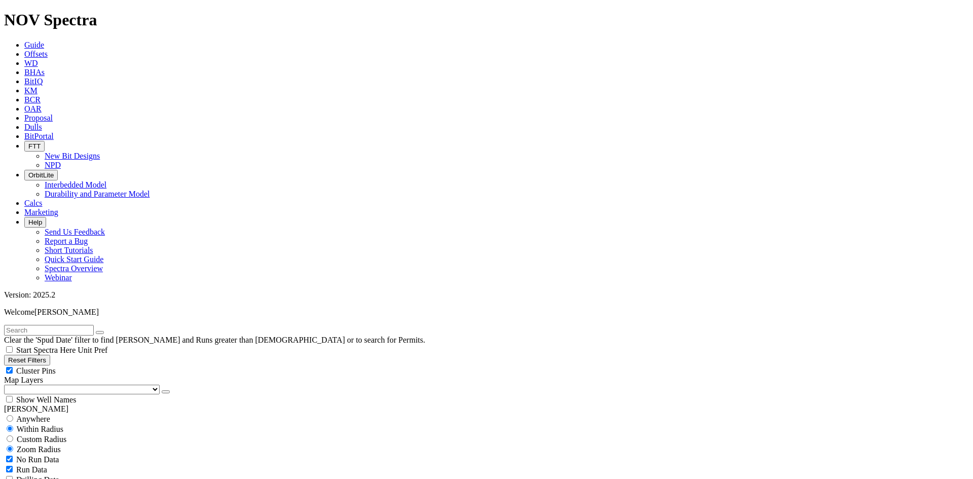 This screenshot has height=479, width=973. Describe the element at coordinates (33, 127) in the screenshot. I see `span: Dulls` at that location.